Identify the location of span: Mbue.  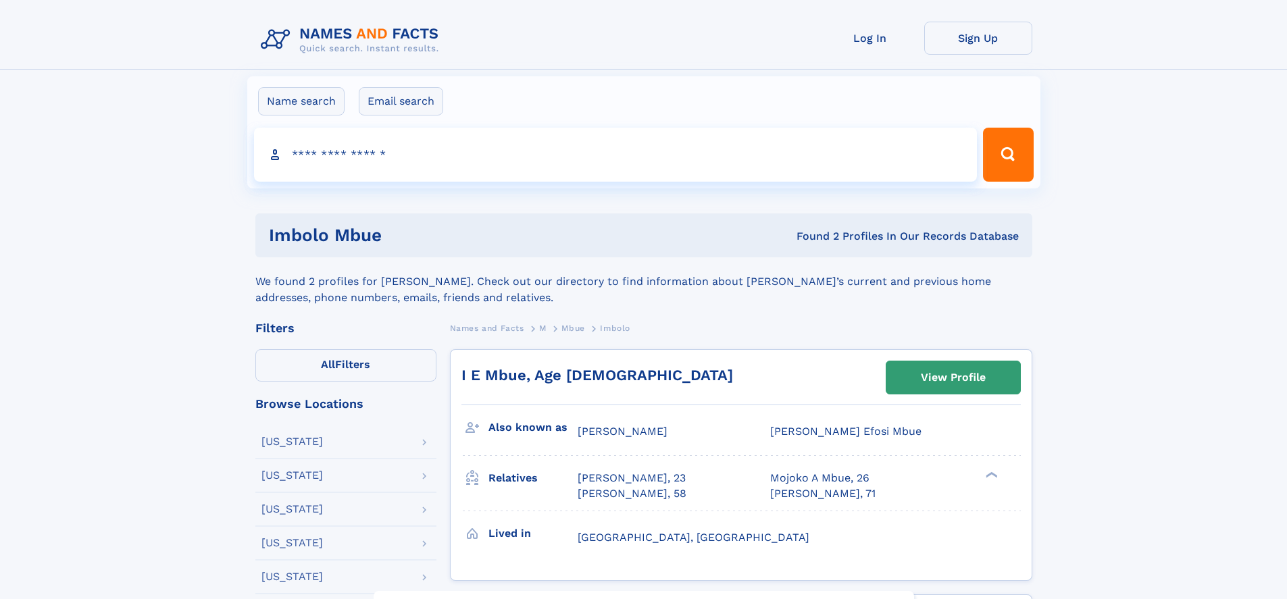
(573, 328).